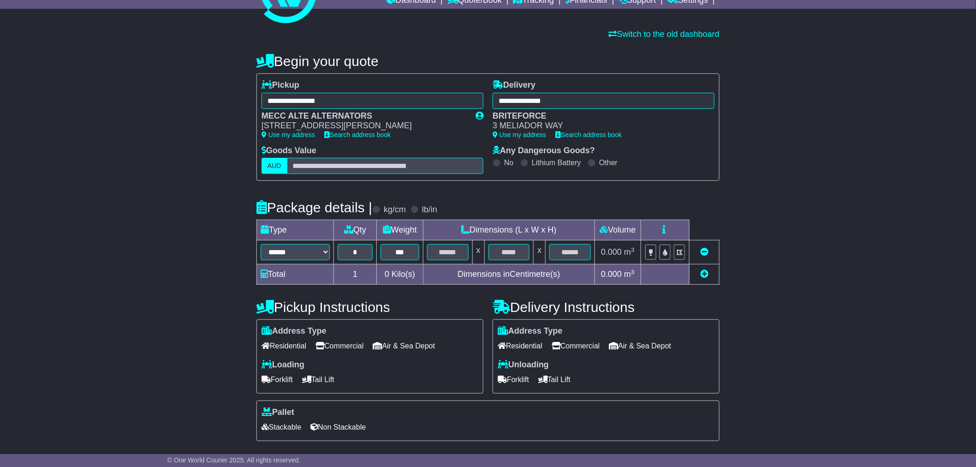  Describe the element at coordinates (509, 230) in the screenshot. I see `td: Dimensions (L x W x H)` at that location.